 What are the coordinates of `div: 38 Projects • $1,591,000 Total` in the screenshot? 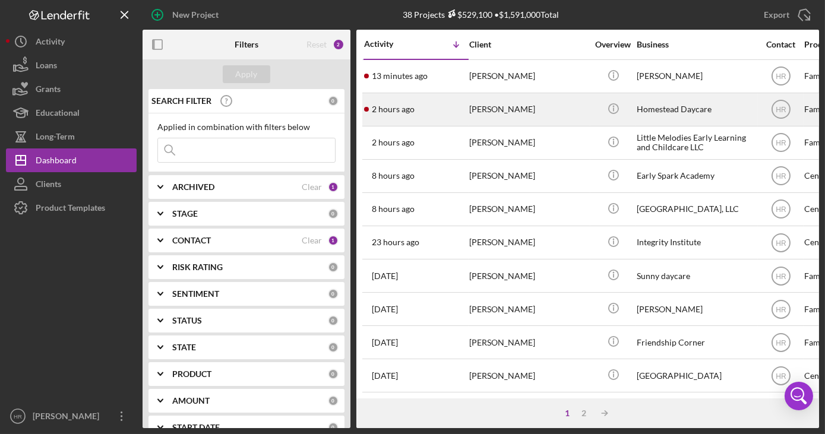 It's located at (480, 14).